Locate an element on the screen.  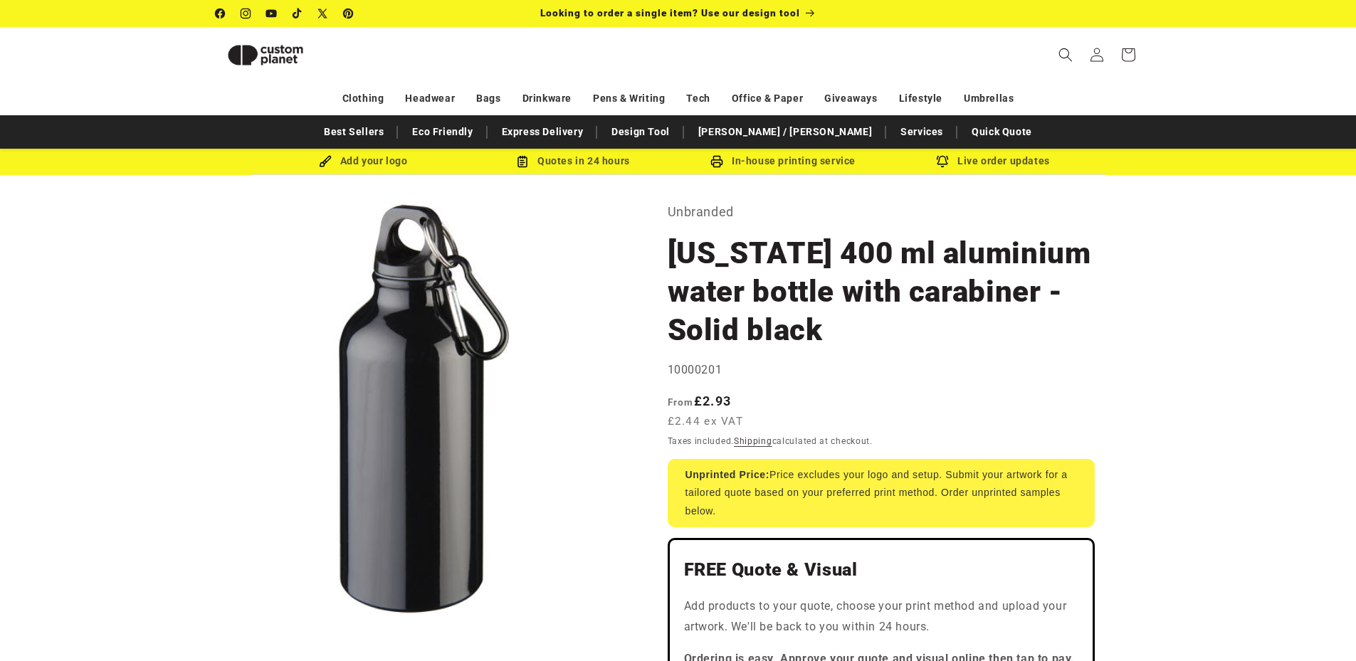
span: Looking to order a single item? Use our design tool is located at coordinates (670, 13).